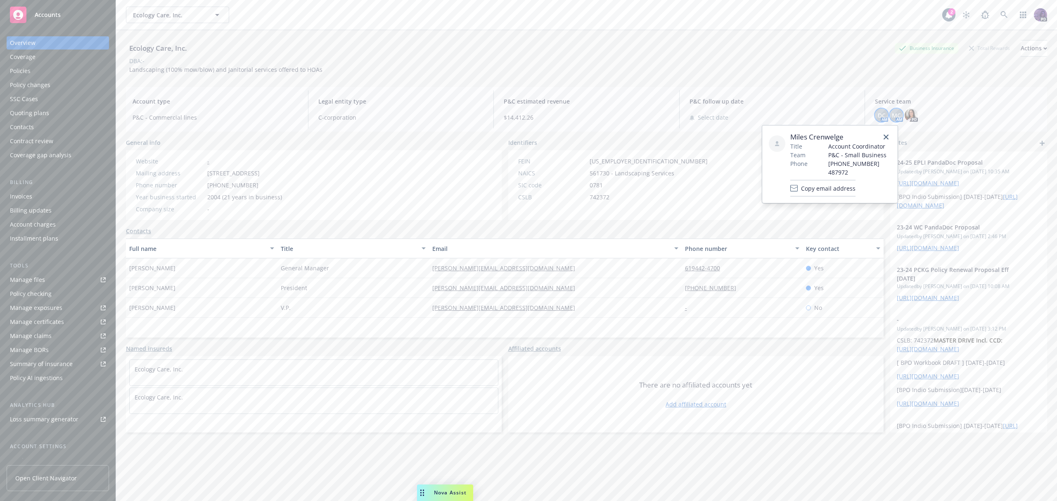  What do you see at coordinates (819, 268) in the screenshot?
I see `span: Yes` at bounding box center [819, 268].